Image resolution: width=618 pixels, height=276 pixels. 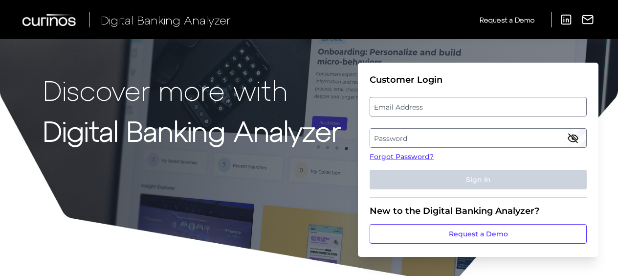 I want to click on a: Forgot Password?, so click(x=478, y=157).